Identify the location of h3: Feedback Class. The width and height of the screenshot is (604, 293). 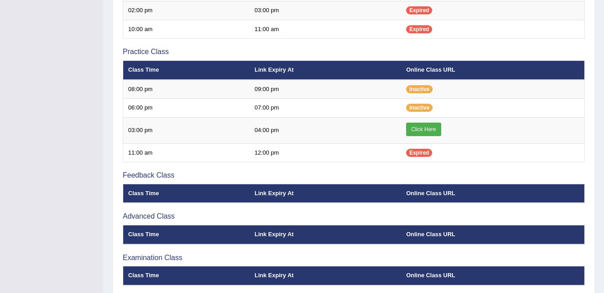
(354, 175).